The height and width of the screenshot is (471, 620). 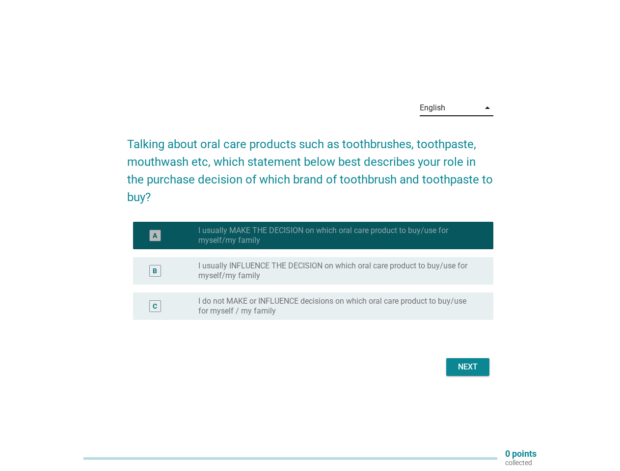 I want to click on p: 0 points, so click(x=521, y=454).